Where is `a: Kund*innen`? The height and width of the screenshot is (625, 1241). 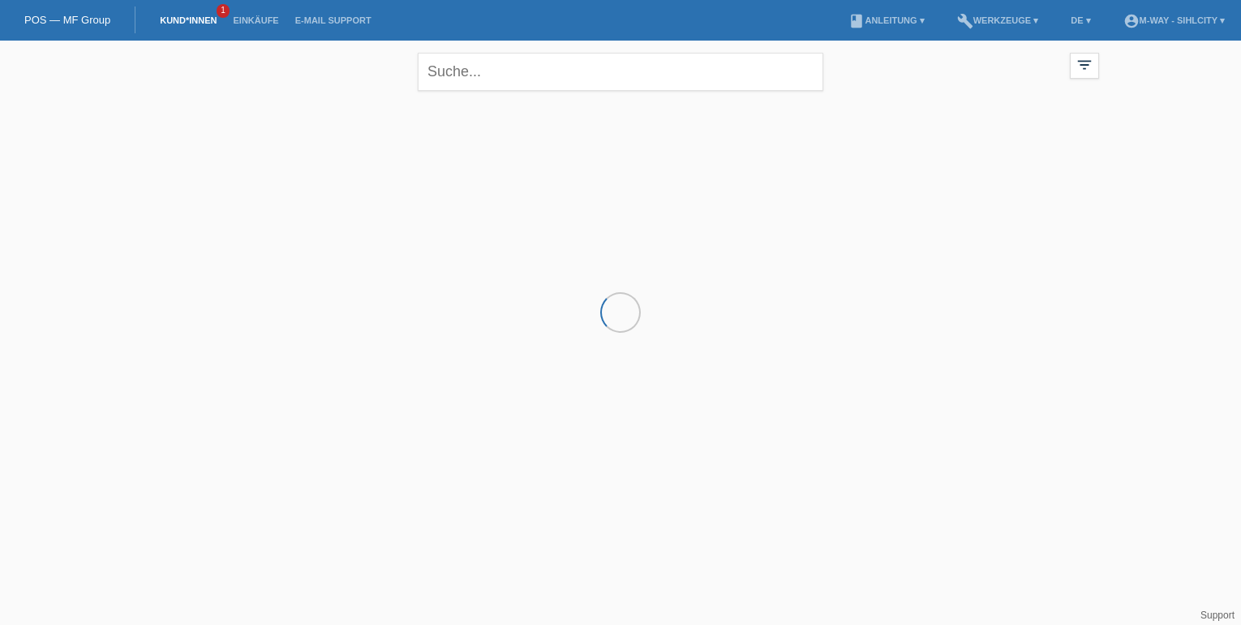 a: Kund*innen is located at coordinates (188, 20).